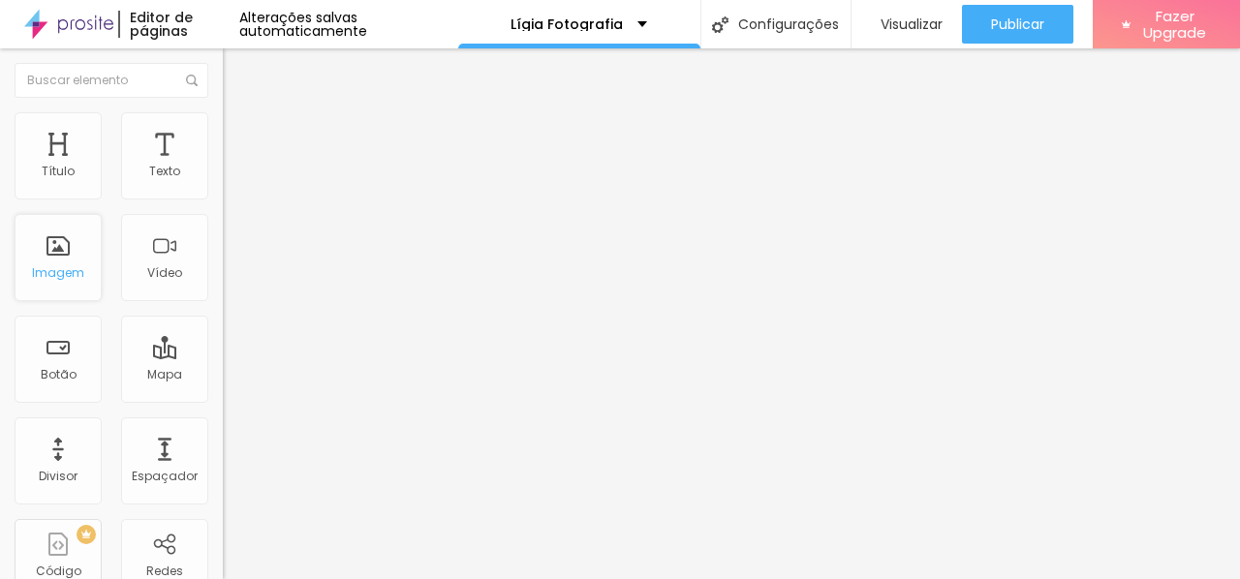 The height and width of the screenshot is (579, 1240). What do you see at coordinates (58, 171) in the screenshot?
I see `div: Título` at bounding box center [58, 171].